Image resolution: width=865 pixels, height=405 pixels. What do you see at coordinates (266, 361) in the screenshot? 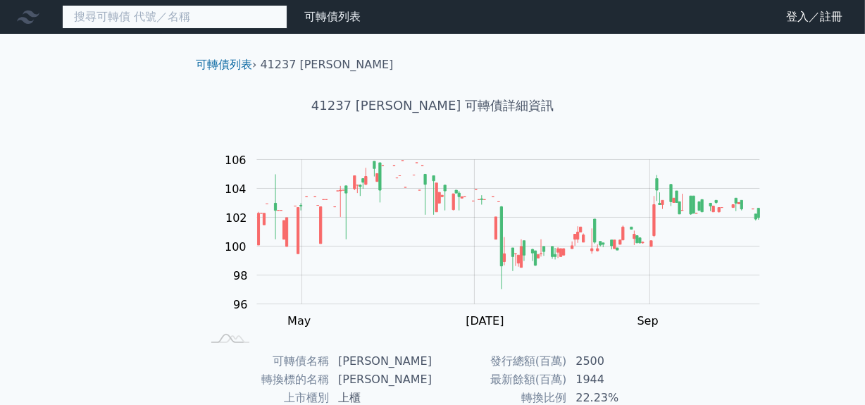
I see `td: 可轉債名稱` at bounding box center [266, 361].